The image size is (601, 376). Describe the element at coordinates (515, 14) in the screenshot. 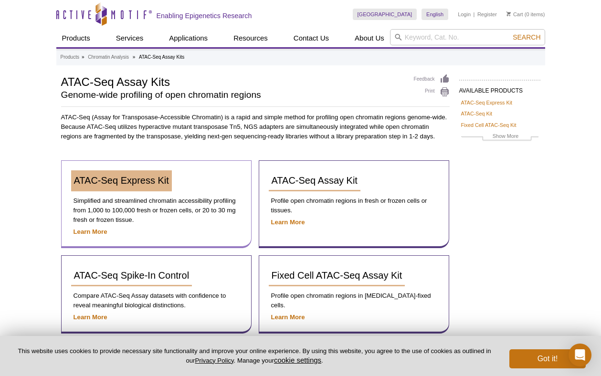

I see `a: Cart` at that location.